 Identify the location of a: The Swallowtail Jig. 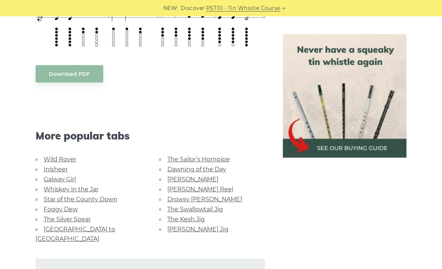
(195, 209).